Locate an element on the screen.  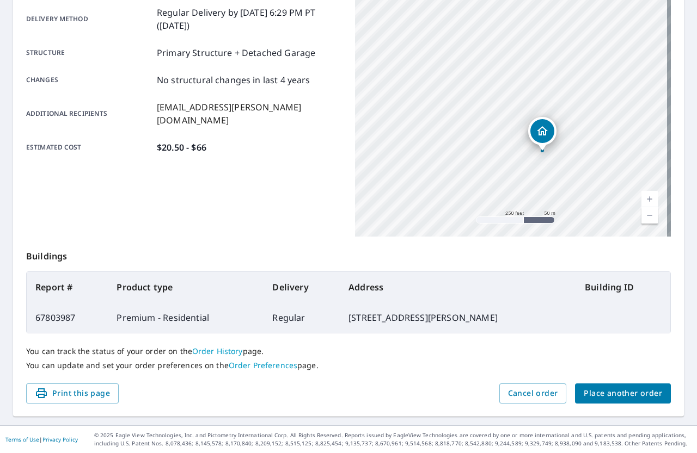
a: Order History is located at coordinates (217, 351).